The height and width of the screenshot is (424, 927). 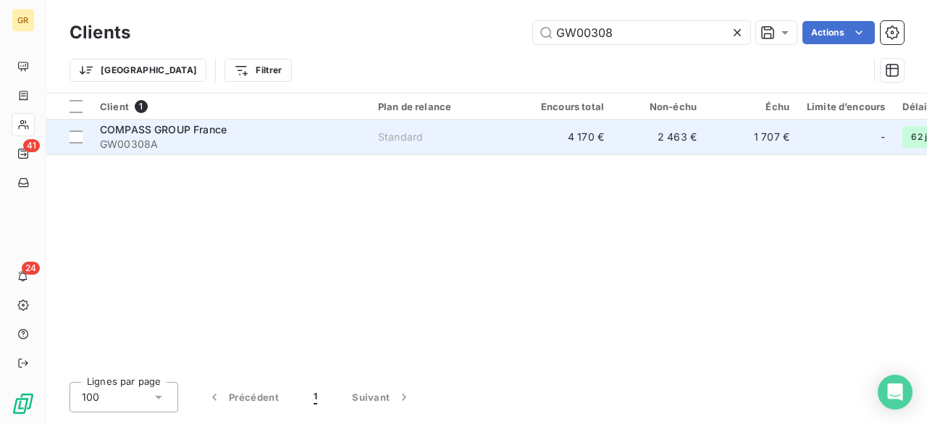 I want to click on span: 24, so click(x=30, y=268).